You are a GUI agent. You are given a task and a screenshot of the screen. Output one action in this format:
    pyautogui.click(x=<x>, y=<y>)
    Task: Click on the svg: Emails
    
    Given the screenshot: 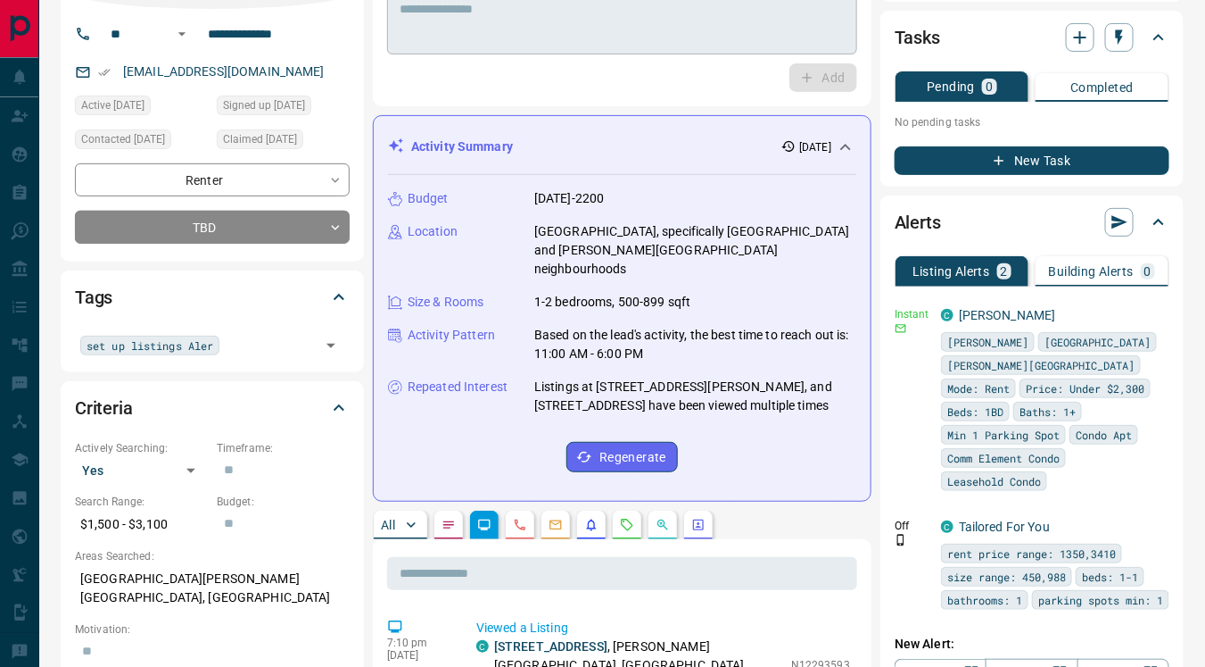 What is the action you would take?
    pyautogui.click(x=556, y=525)
    